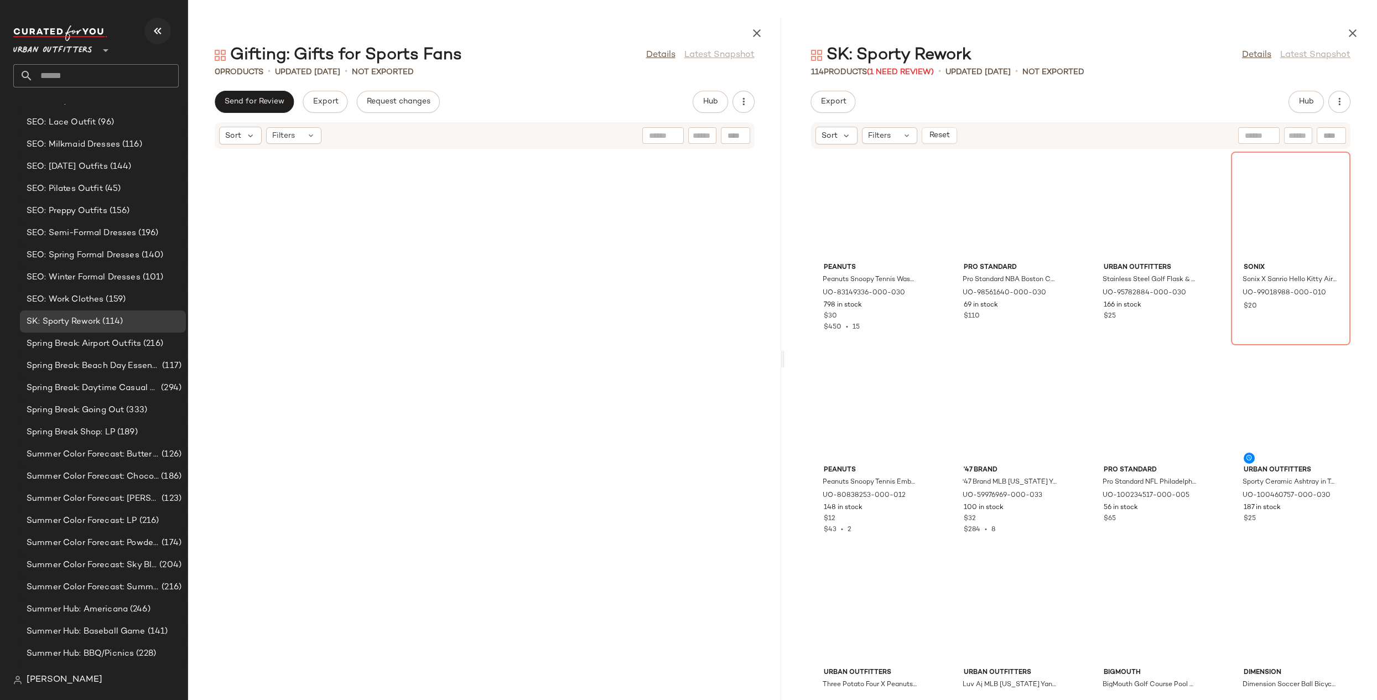 This screenshot has width=1377, height=700. Describe the element at coordinates (864, 293) in the screenshot. I see `span: UO-83149336-000-030` at that location.